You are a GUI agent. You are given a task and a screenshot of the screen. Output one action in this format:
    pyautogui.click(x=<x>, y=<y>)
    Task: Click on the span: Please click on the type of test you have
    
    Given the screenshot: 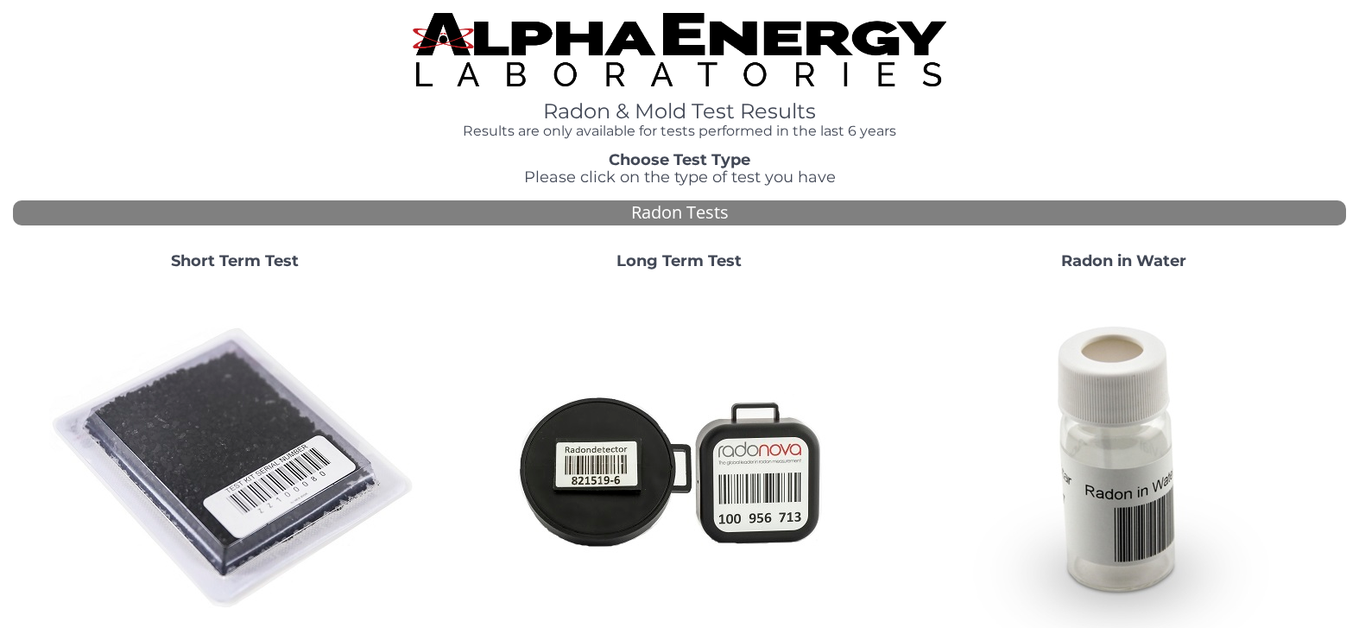 What is the action you would take?
    pyautogui.click(x=679, y=177)
    